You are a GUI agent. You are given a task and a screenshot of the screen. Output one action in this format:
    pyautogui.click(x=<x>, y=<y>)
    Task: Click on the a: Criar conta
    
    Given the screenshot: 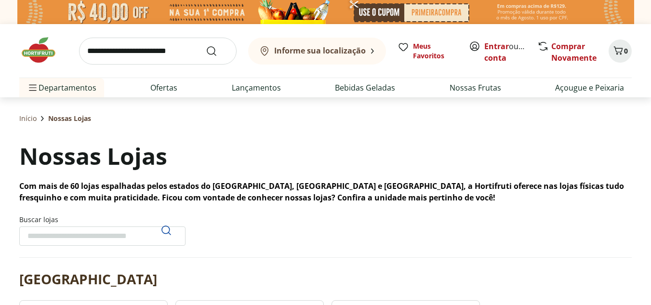 What is the action you would take?
    pyautogui.click(x=511, y=52)
    